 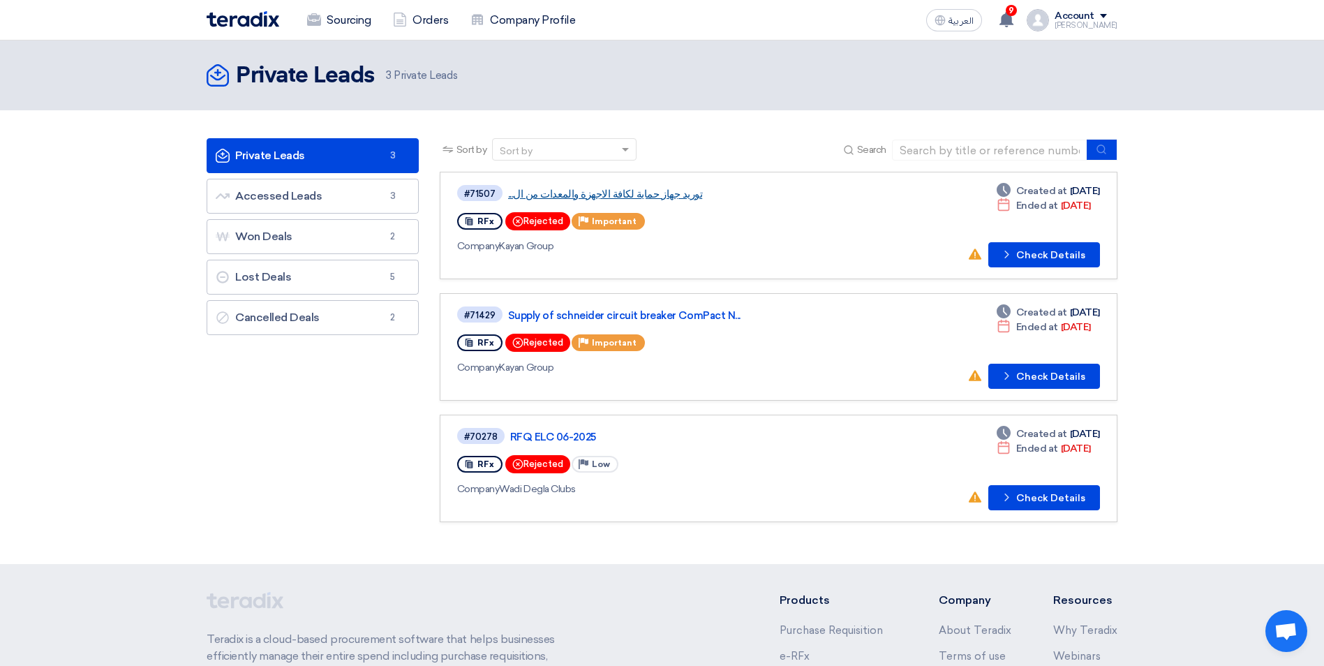 I want to click on img: profile_test.png, so click(x=1038, y=20).